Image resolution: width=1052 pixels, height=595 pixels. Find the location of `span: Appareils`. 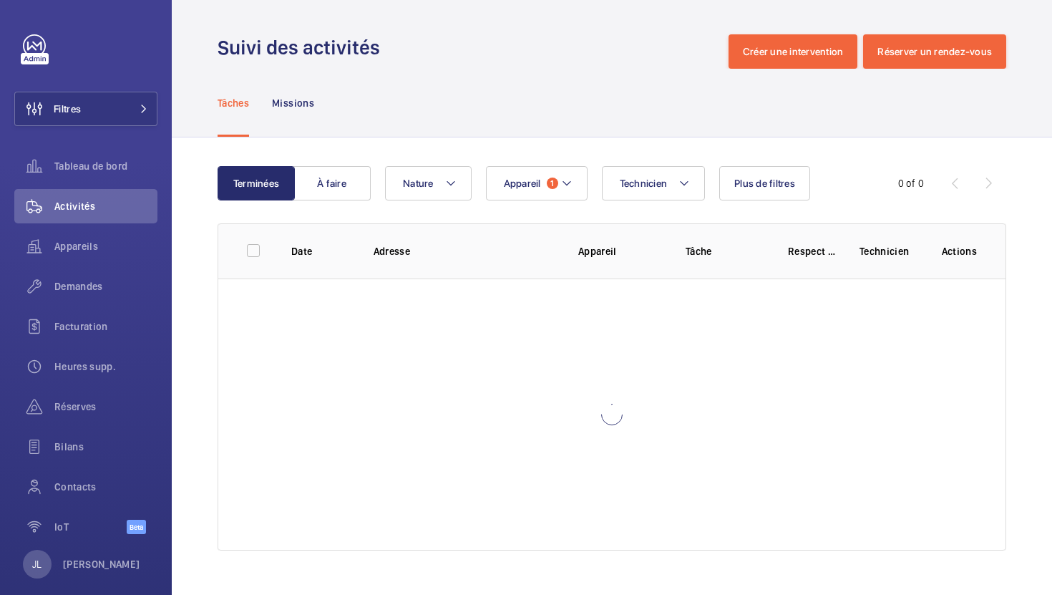

span: Appareils is located at coordinates (106, 246).